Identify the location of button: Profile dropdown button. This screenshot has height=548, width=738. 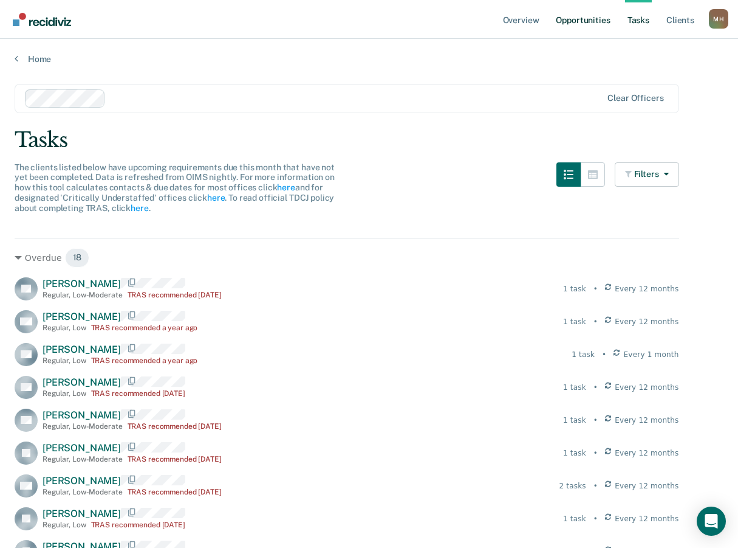
(719, 19).